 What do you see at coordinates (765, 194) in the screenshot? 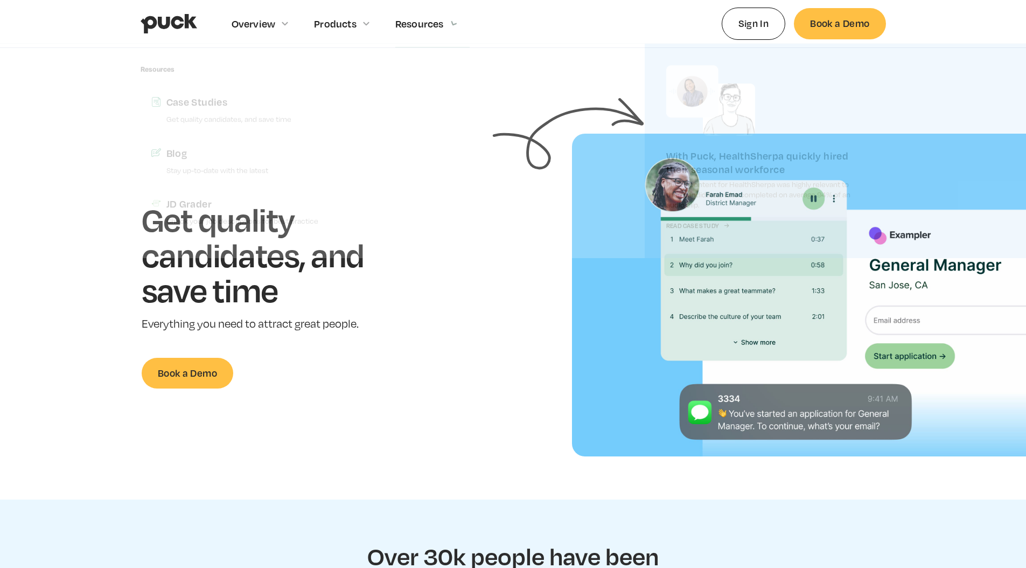
I see `p: Puck’s content for HealthSherpa was highly relevant to their candidates, who completed on average...` at bounding box center [765, 194].